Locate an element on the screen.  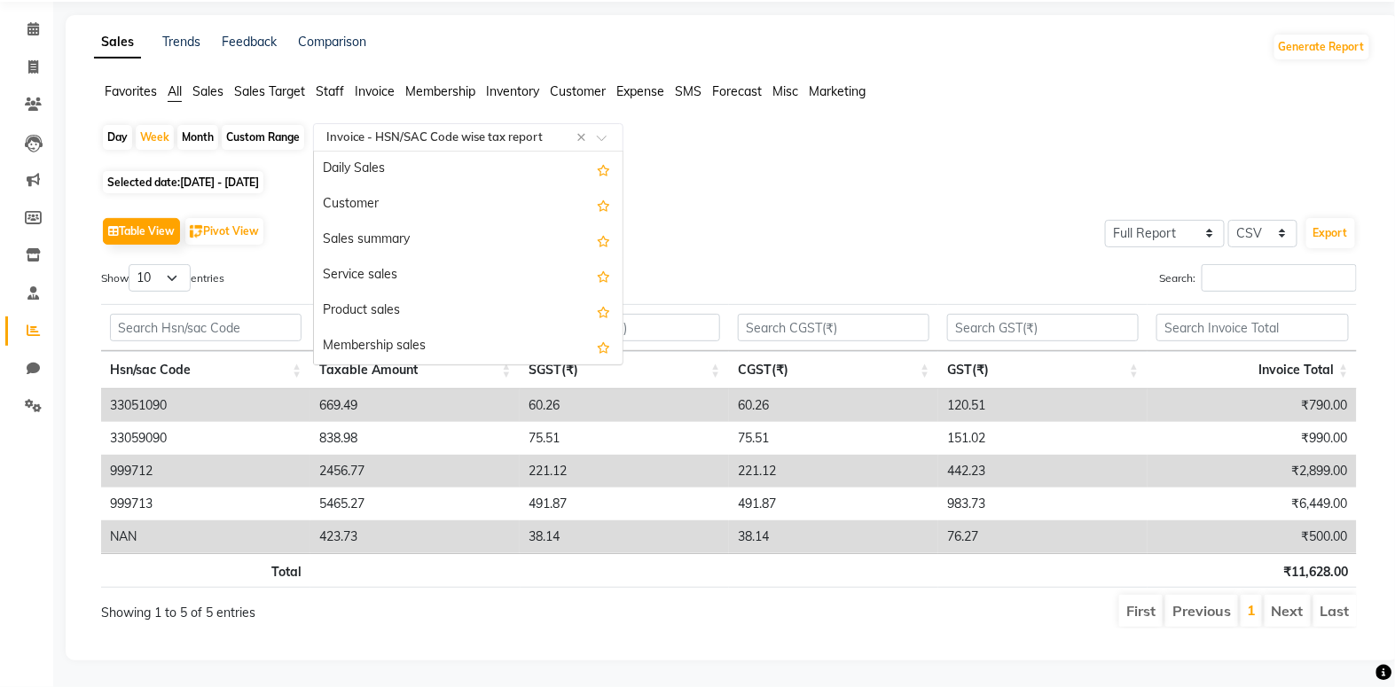
img: pivot.png is located at coordinates (196, 231).